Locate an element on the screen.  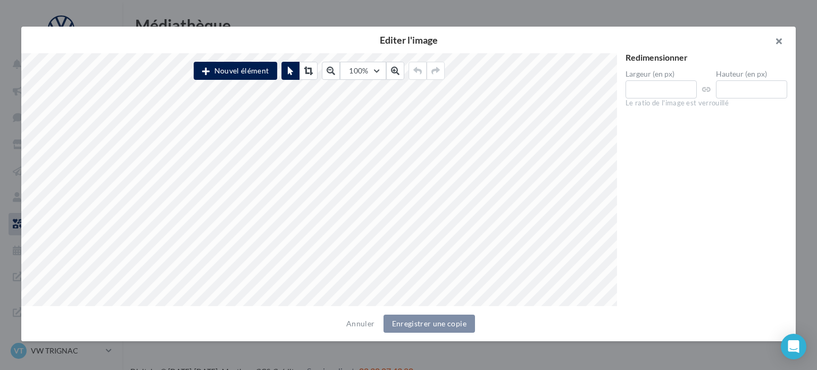
button: Nouvel élément is located at coordinates (235, 71).